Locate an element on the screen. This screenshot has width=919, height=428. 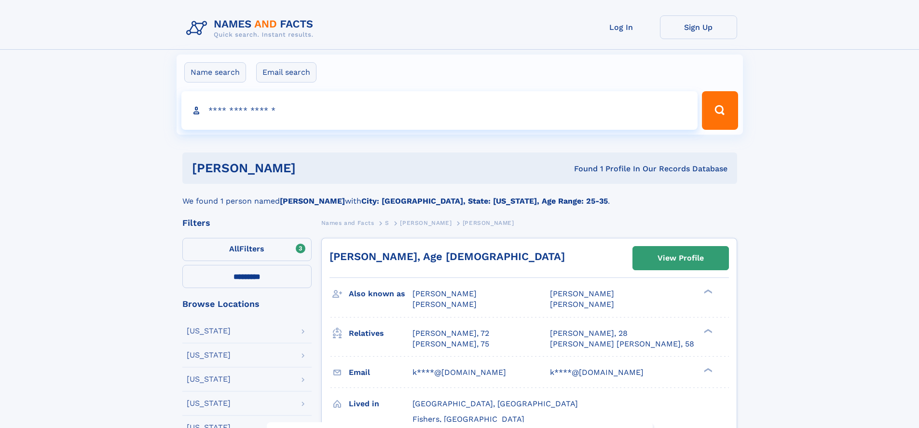
div: Browse Locations is located at coordinates (247, 304).